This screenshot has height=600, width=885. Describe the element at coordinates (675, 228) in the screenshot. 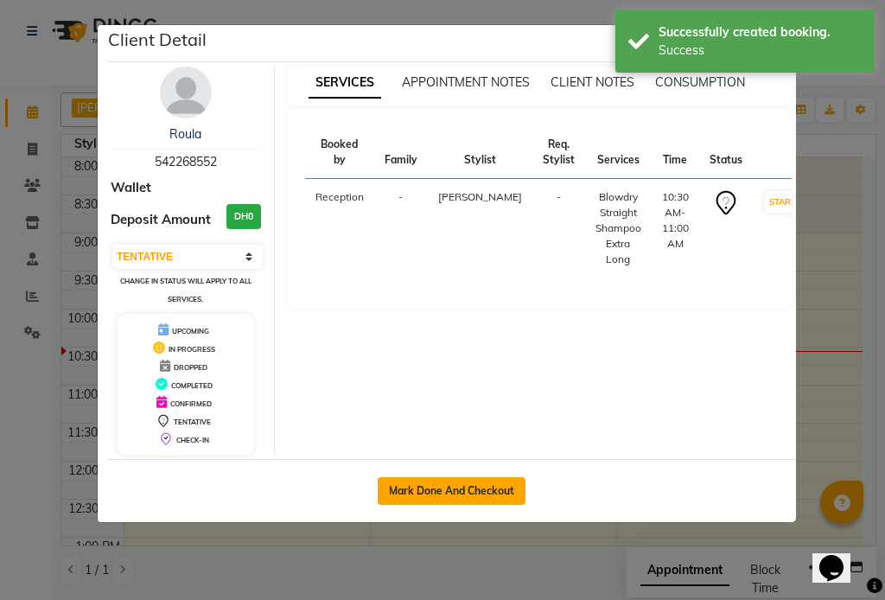

I see `td: 10:30 AM-11:00 AM` at that location.